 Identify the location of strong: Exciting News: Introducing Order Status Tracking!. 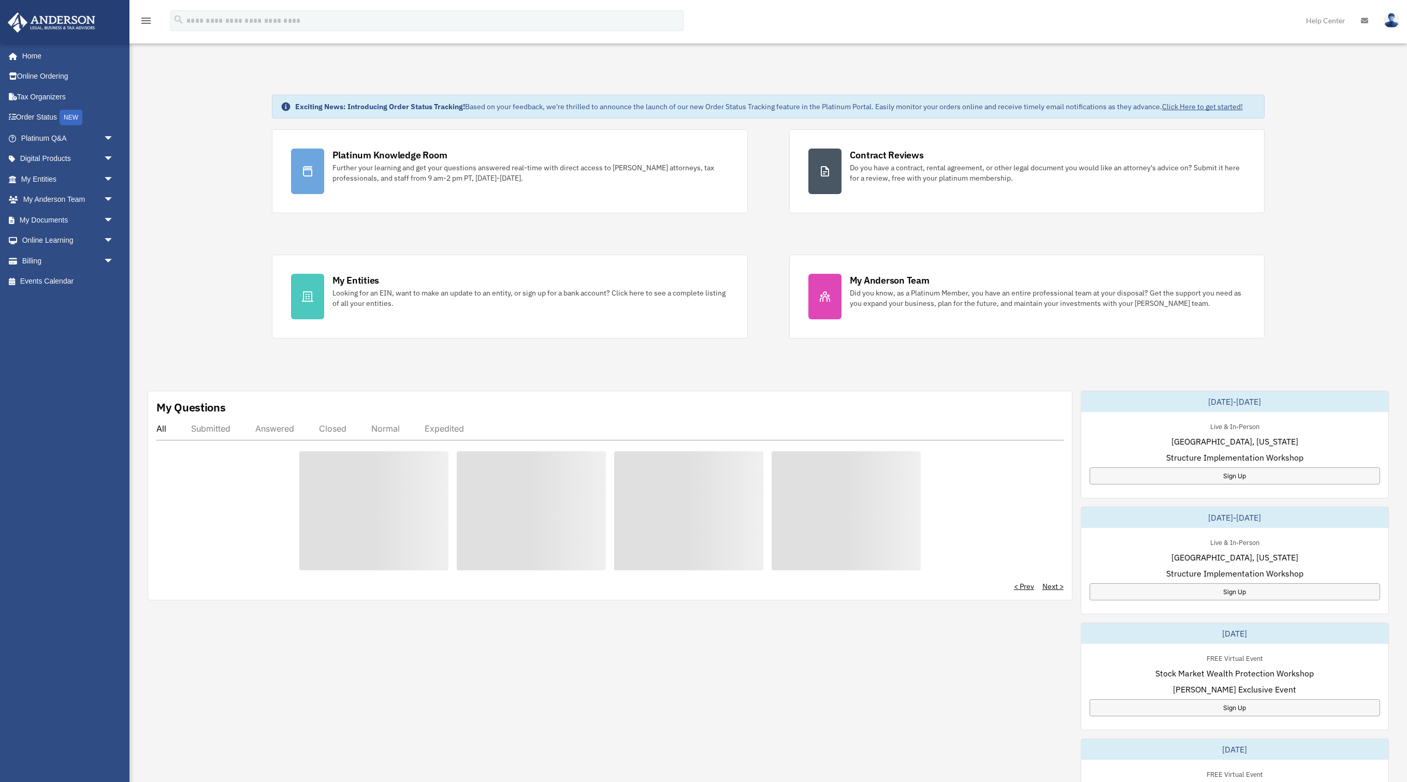
(380, 107).